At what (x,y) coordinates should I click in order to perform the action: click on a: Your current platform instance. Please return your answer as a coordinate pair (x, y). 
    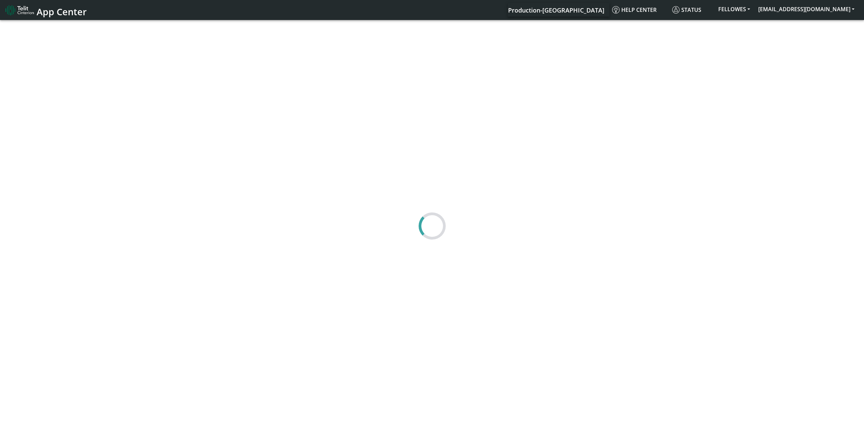
    Looking at the image, I should click on (556, 10).